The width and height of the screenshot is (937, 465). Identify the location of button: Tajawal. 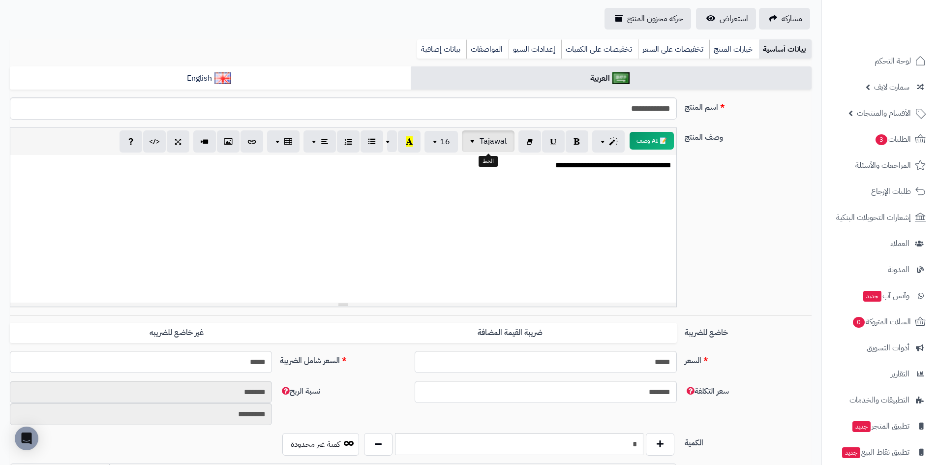
(488, 141).